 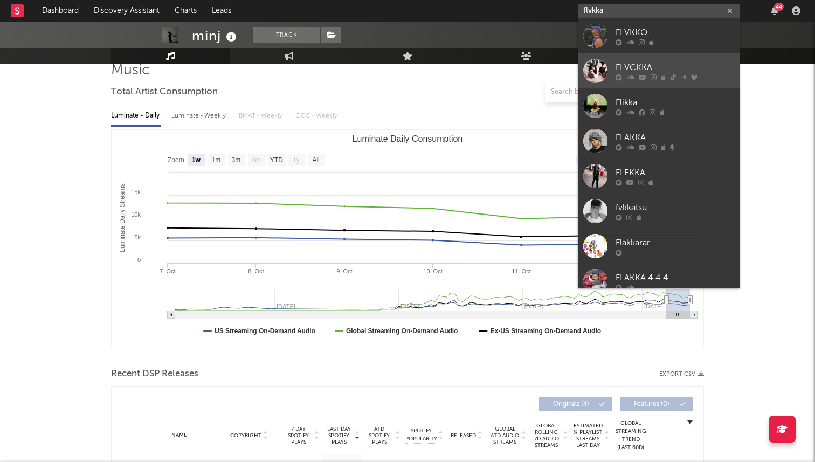 What do you see at coordinates (521, 271) in the screenshot?
I see `text: 11. Oct` at bounding box center [521, 271].